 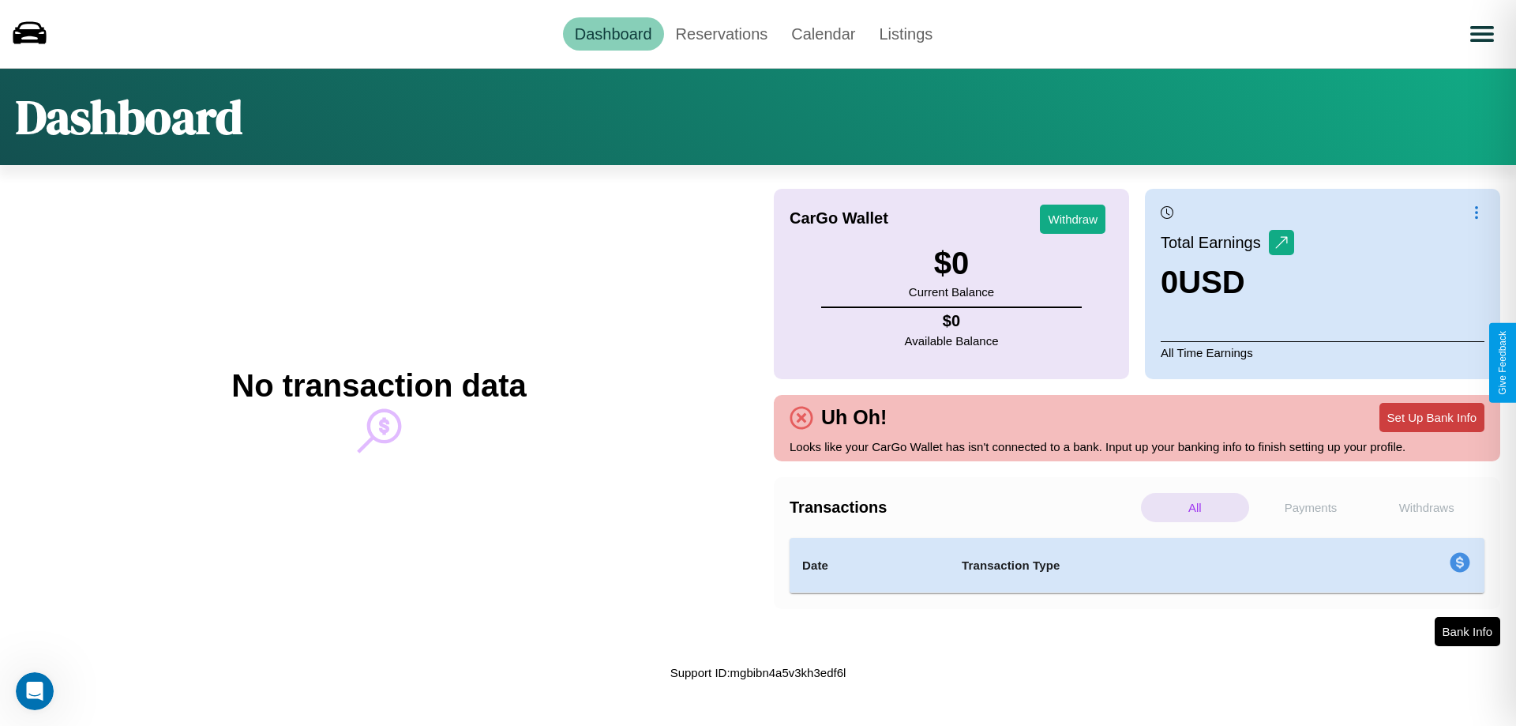 What do you see at coordinates (952, 263) in the screenshot?
I see `h3: $ 0` at bounding box center [952, 263].